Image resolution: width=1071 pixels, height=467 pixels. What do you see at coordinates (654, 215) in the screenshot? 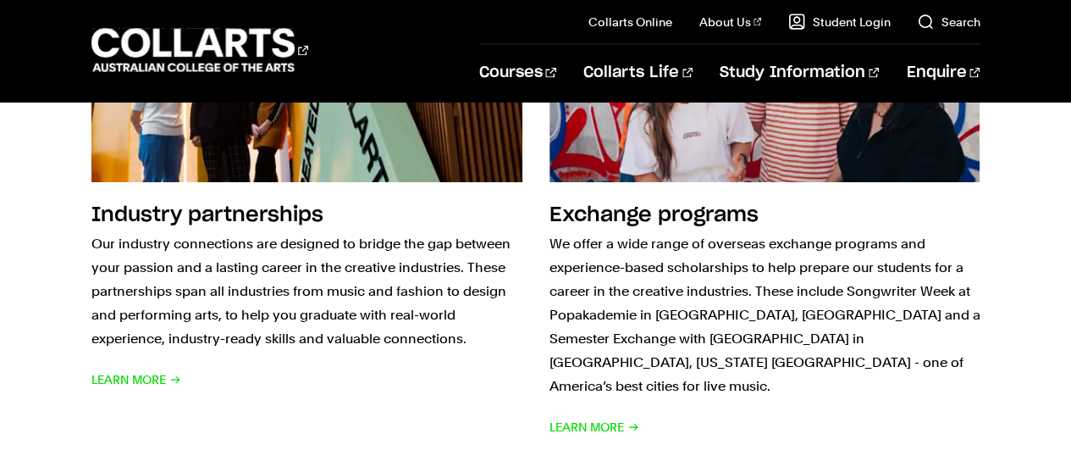
I see `h2: Exchange programs` at bounding box center [654, 215].